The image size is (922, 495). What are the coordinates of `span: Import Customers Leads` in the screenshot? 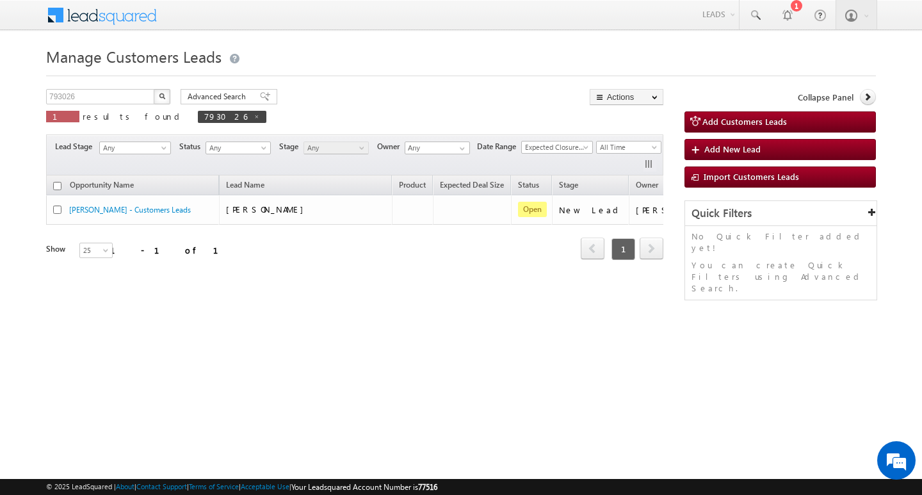 It's located at (751, 176).